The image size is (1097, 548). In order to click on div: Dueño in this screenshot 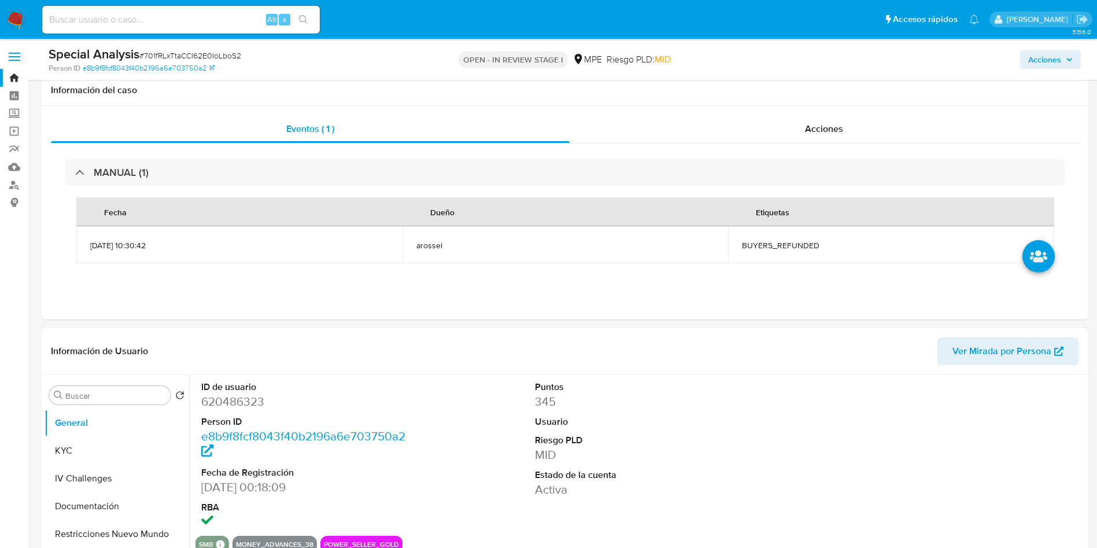, I will do `click(442, 212)`.